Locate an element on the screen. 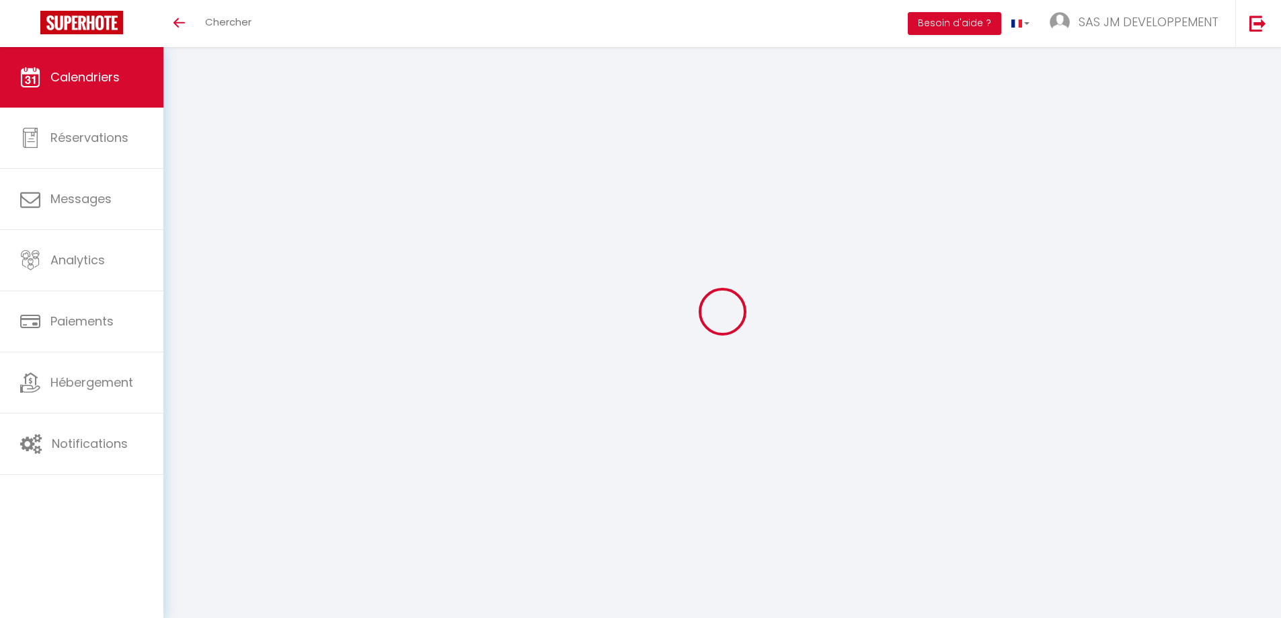 This screenshot has height=618, width=1281. span: Notifications is located at coordinates (89, 443).